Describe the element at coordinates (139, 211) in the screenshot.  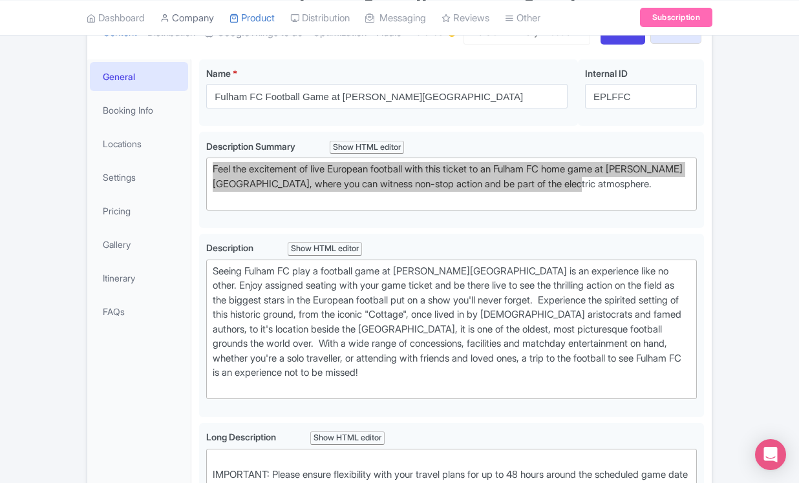
I see `a: Pricing` at that location.